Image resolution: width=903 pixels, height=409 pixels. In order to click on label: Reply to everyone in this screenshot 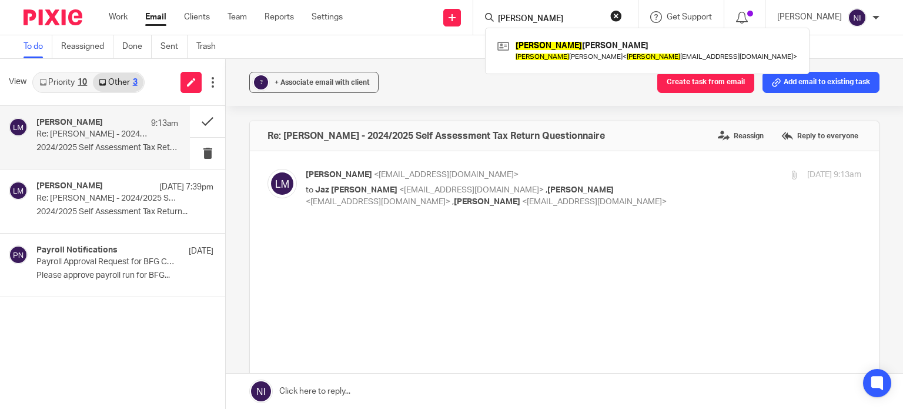, I will do `click(819, 136)`.